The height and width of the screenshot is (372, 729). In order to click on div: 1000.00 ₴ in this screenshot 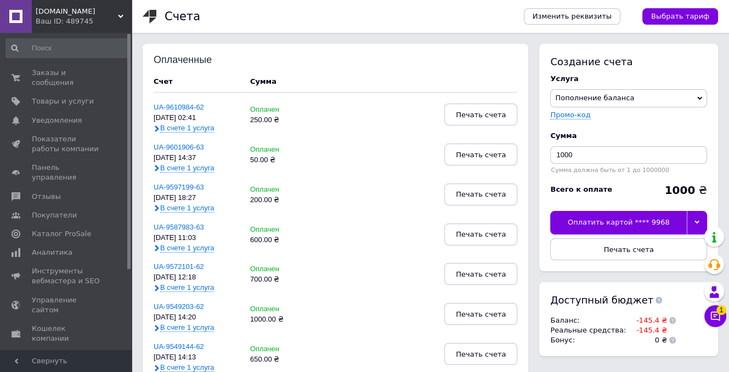, I will do `click(279, 320)`.